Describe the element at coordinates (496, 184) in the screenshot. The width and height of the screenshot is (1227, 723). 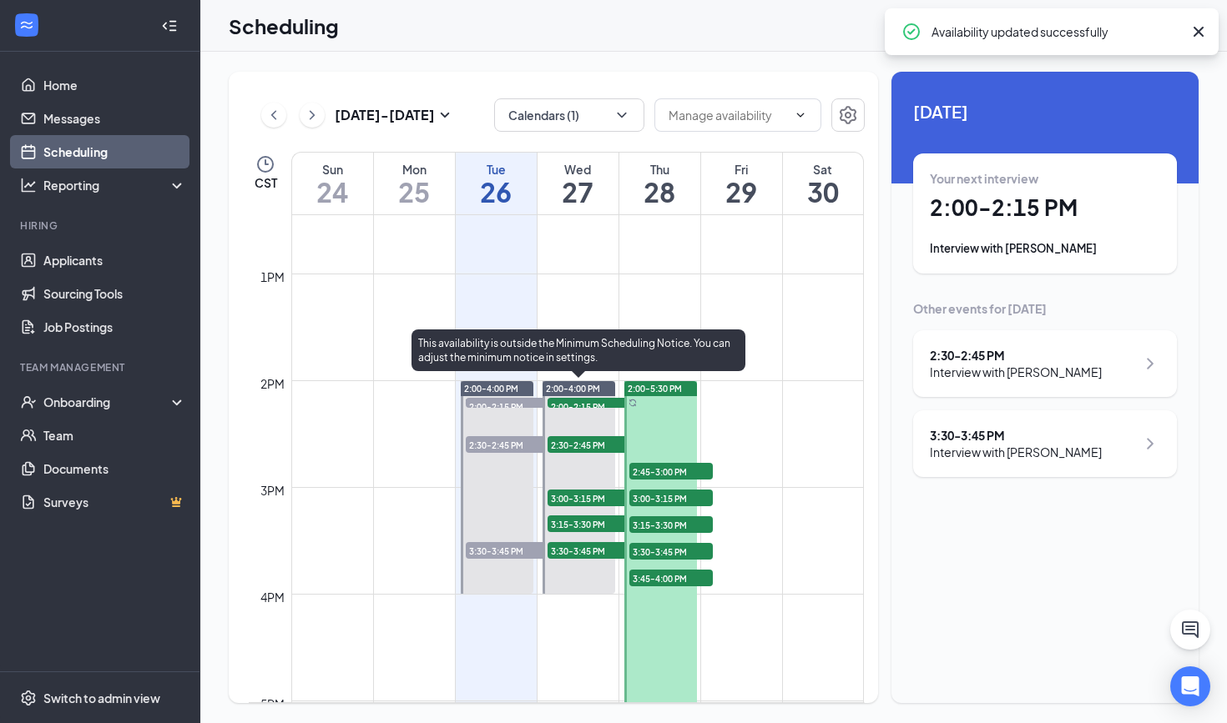
I see `a: August 26, 2025` at that location.